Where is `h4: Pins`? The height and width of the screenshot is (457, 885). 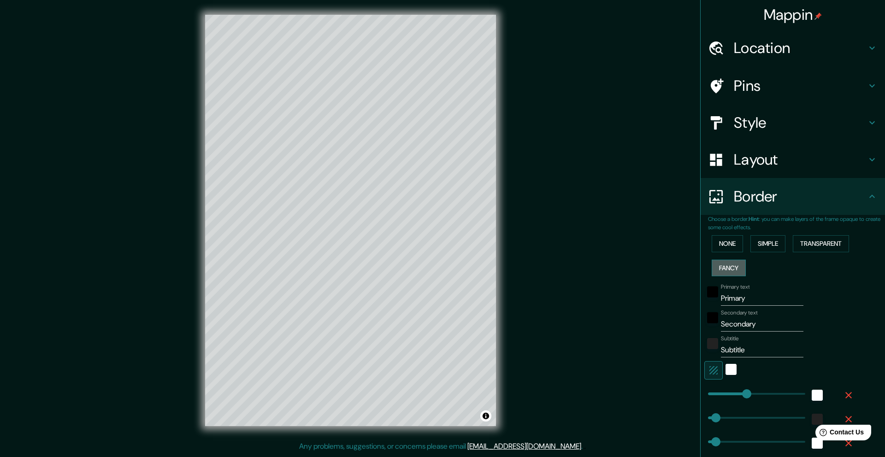
h4: Pins is located at coordinates (800, 86).